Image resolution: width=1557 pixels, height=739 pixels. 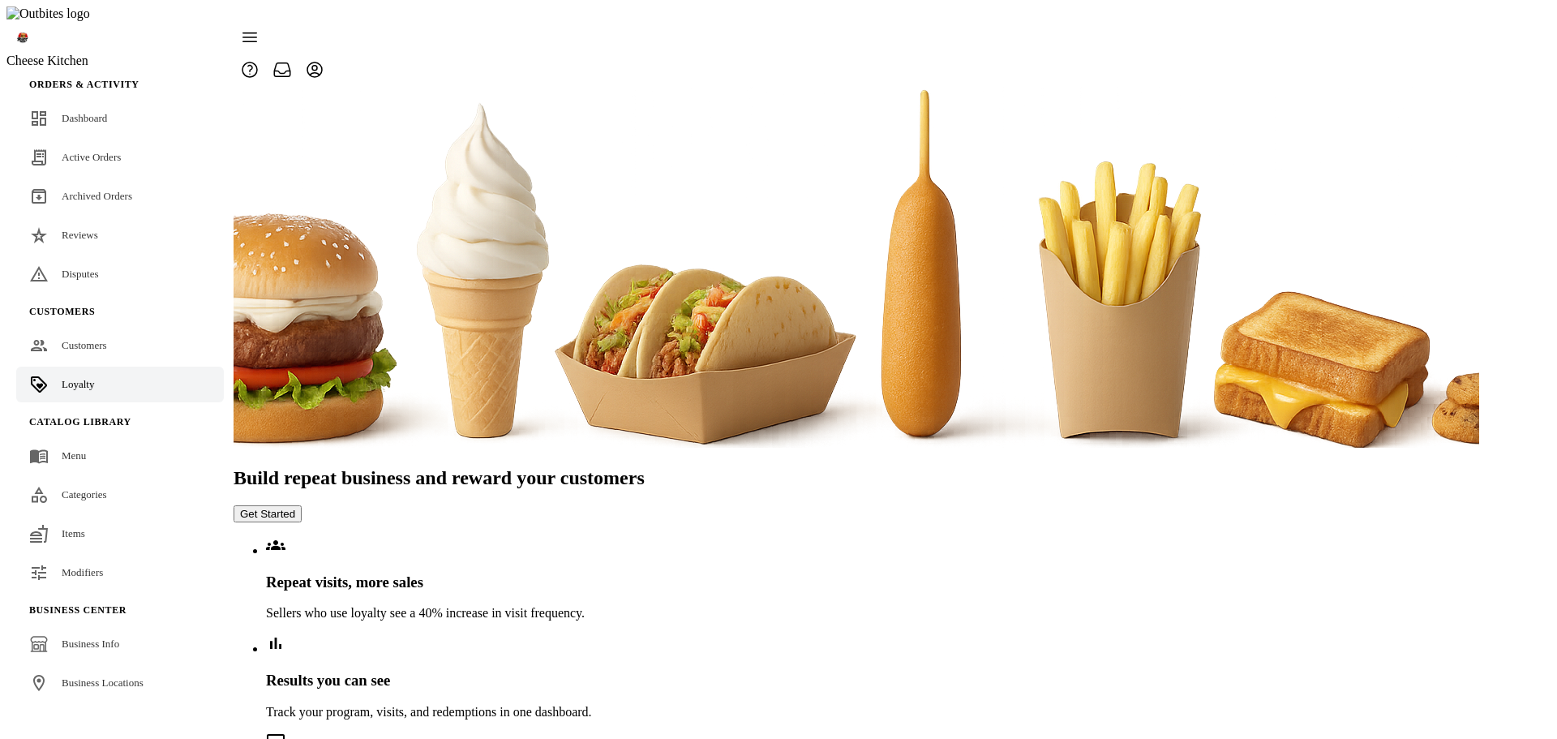 What do you see at coordinates (97, 195) in the screenshot?
I see `span: Archived Orders` at bounding box center [97, 195].